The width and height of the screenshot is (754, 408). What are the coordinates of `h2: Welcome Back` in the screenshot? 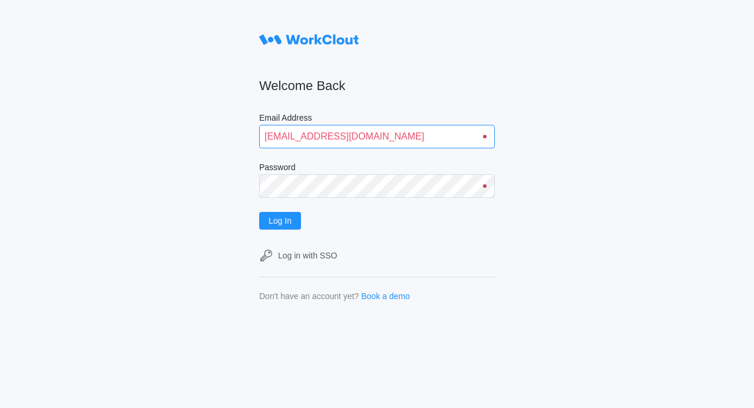 It's located at (377, 86).